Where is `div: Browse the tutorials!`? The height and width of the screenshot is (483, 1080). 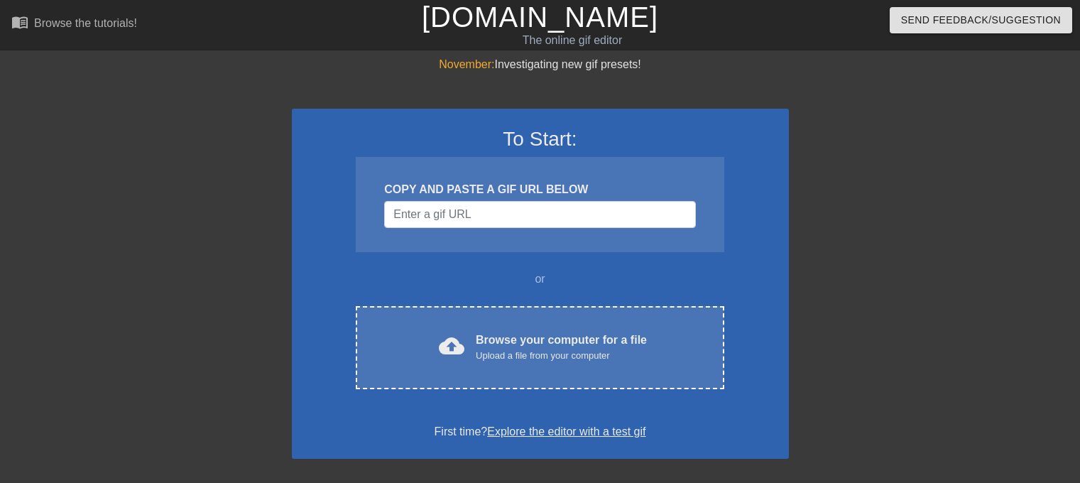
div: Browse the tutorials! is located at coordinates (85, 23).